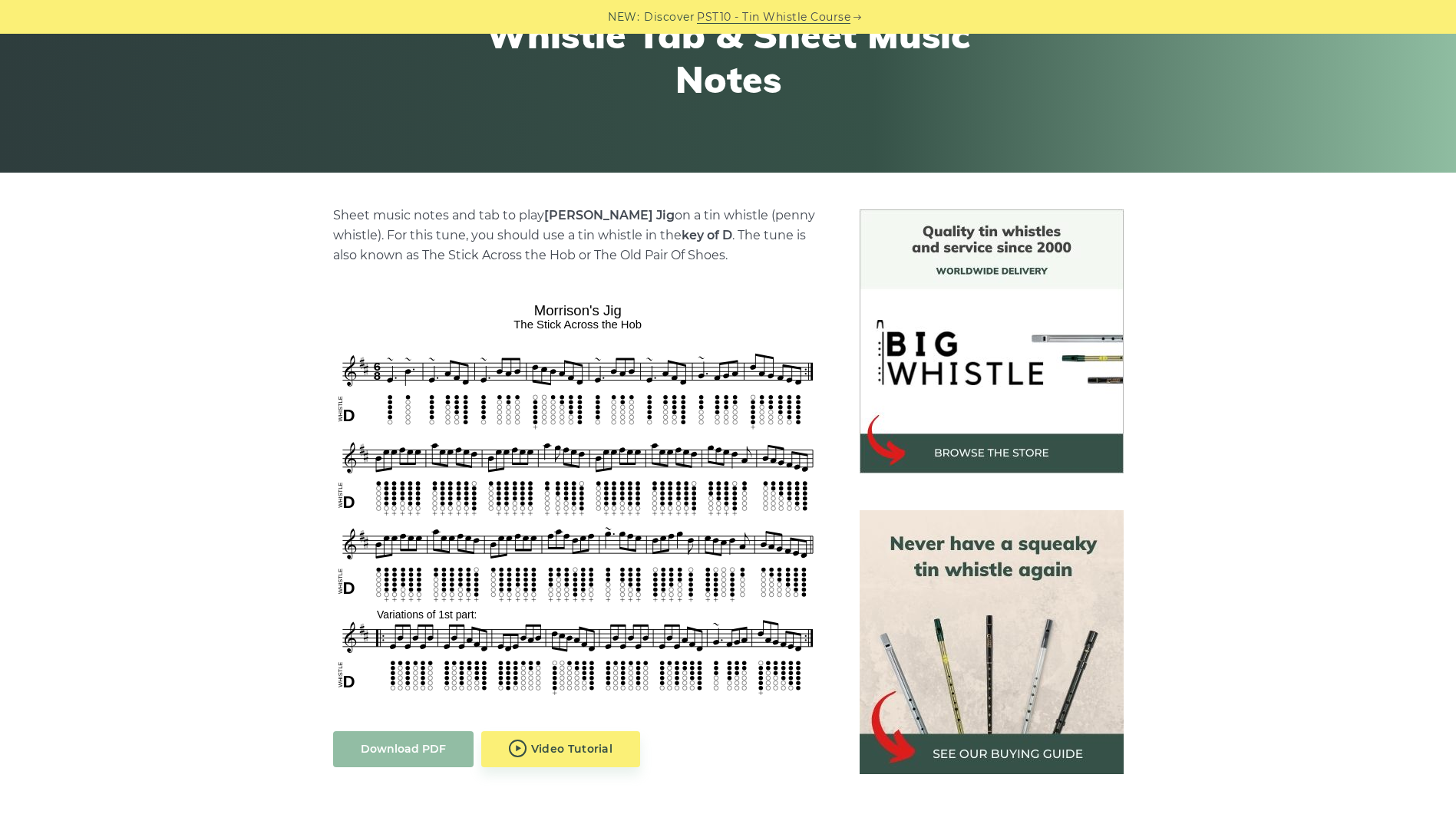 This screenshot has width=1456, height=824. Describe the element at coordinates (403, 749) in the screenshot. I see `a: Download PDF` at that location.